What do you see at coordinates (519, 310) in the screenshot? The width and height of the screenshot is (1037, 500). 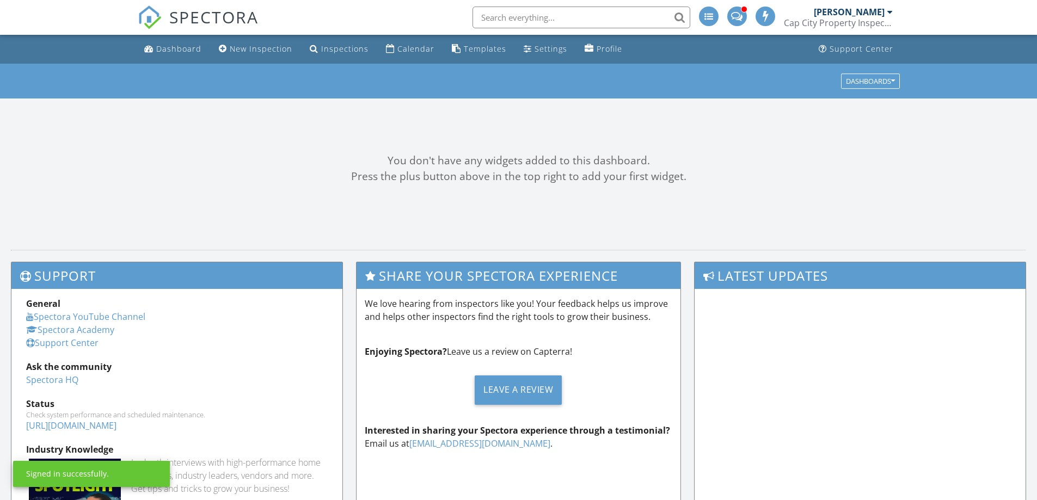 I see `p: We love hearing from inspectors like you! Your feedback helps us improve and helps other inspecto...` at bounding box center [519, 310].